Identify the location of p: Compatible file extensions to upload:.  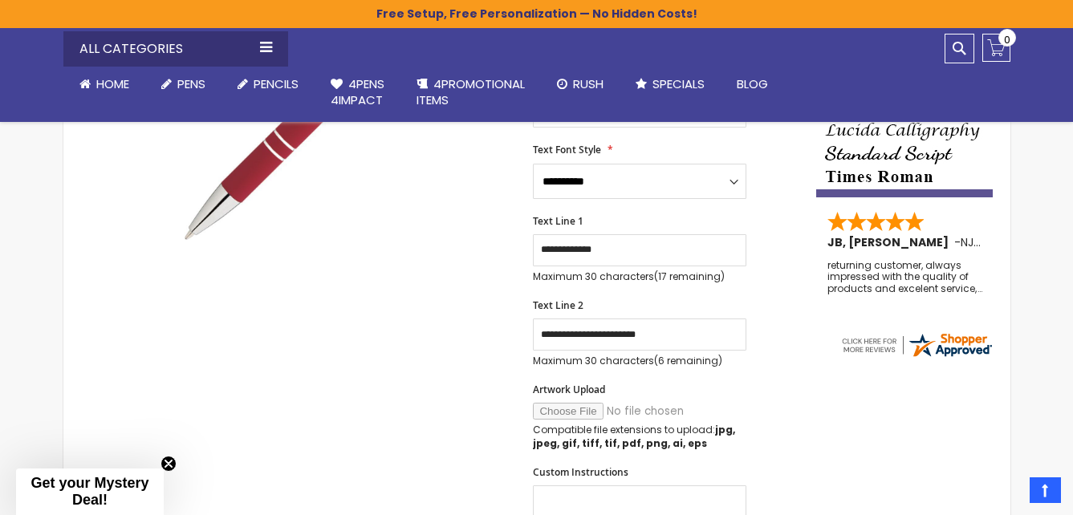
(640, 437).